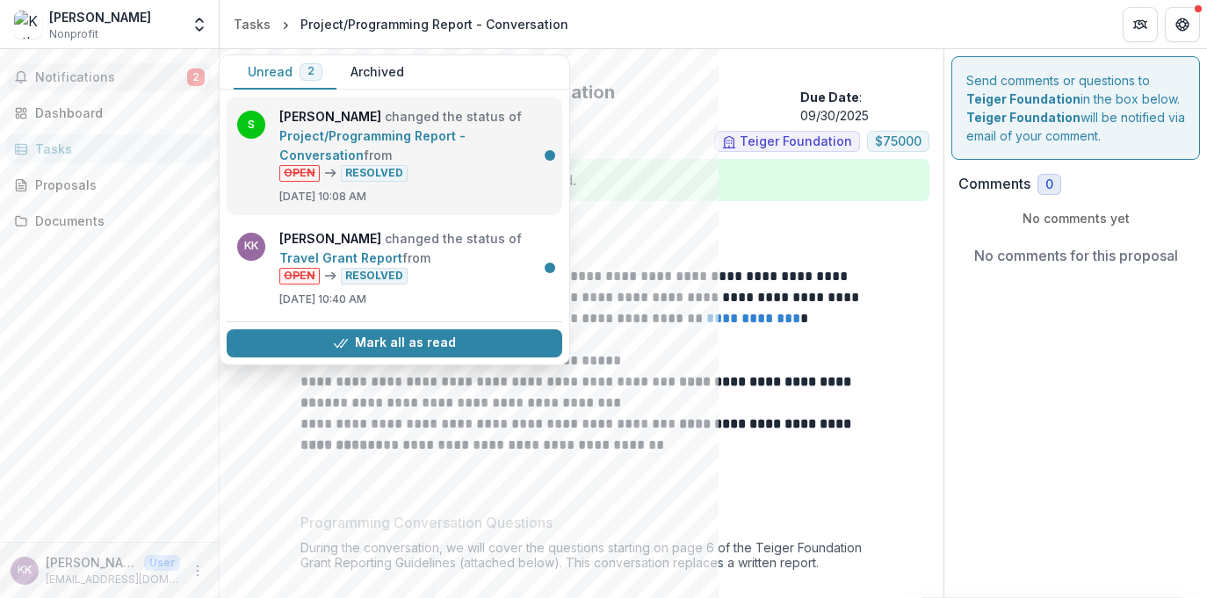 The width and height of the screenshot is (1207, 598). What do you see at coordinates (434, 24) in the screenshot?
I see `div: Project/Programming Report - Conversation` at bounding box center [434, 24].